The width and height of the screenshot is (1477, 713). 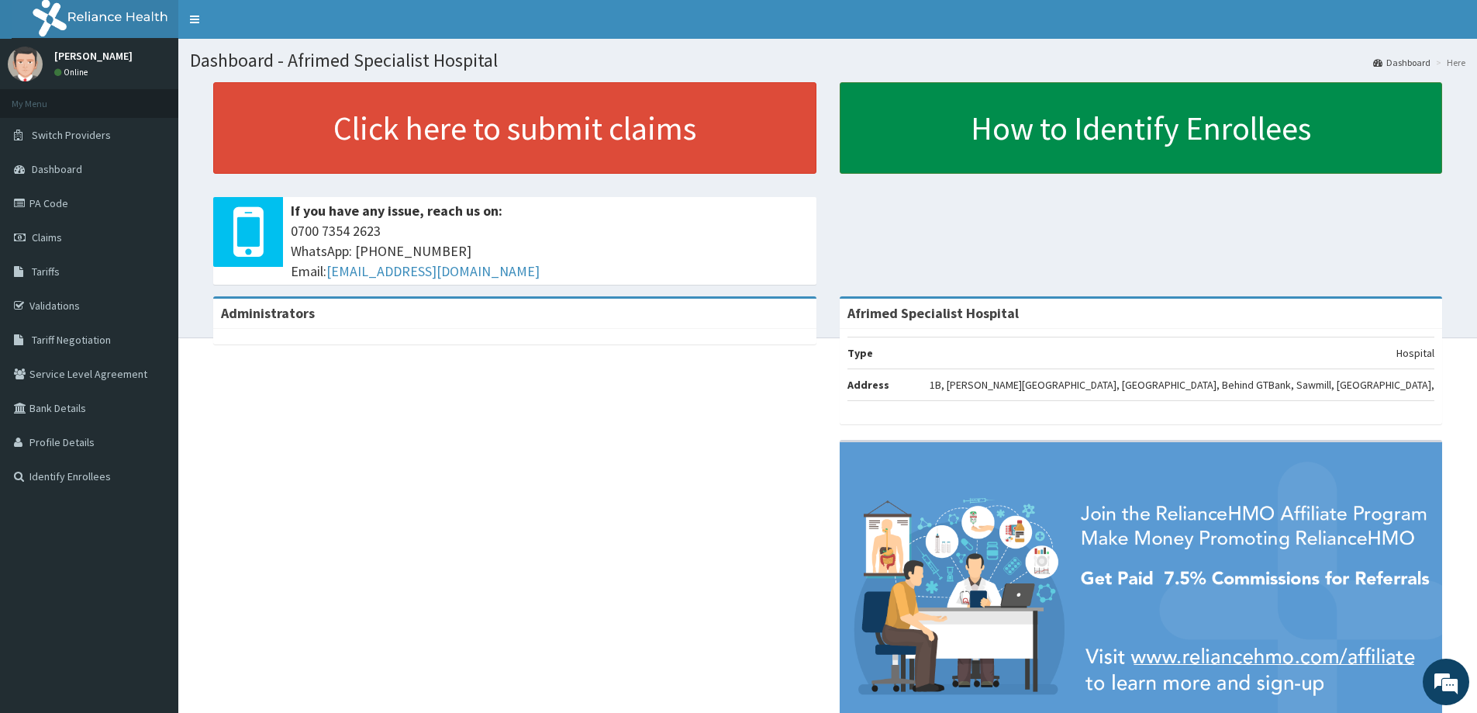 What do you see at coordinates (46, 97) in the screenshot?
I see `img: d_794563401_company_1708531726252_794563401` at bounding box center [46, 97].